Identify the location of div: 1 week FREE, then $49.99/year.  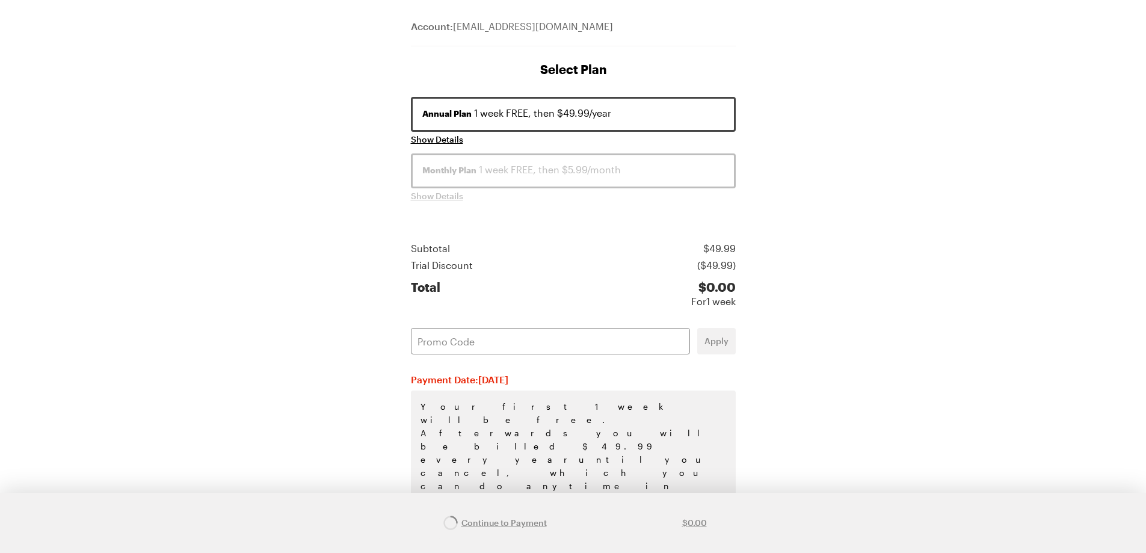
(574, 113).